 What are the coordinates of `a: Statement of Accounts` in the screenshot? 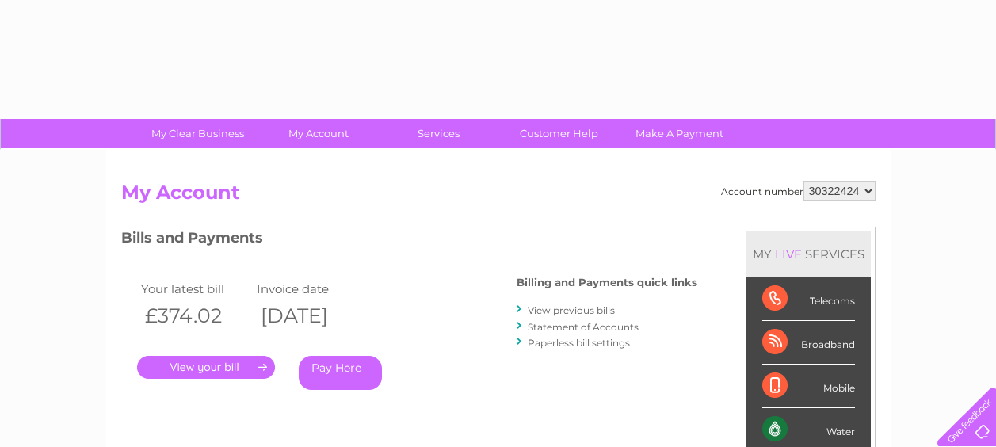 It's located at (583, 326).